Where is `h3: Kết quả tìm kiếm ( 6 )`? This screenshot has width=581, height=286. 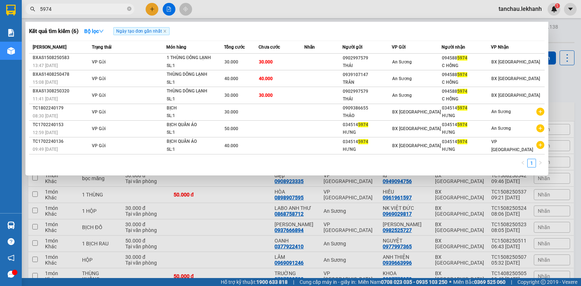 h3: Kết quả tìm kiếm ( 6 ) is located at coordinates (54, 31).